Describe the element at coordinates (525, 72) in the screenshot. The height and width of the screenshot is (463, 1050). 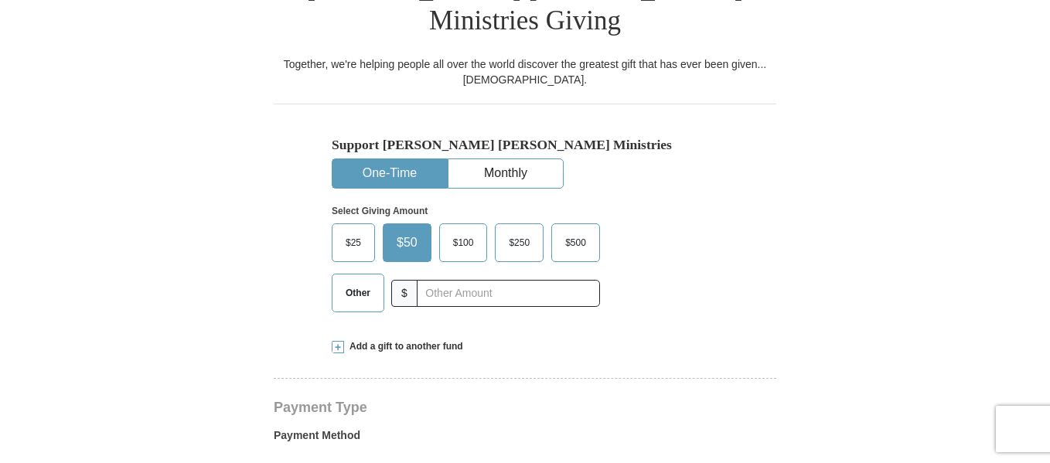
I see `div: Together, we're helping people all over the world discover the greatest gift that has ever been g...` at that location.